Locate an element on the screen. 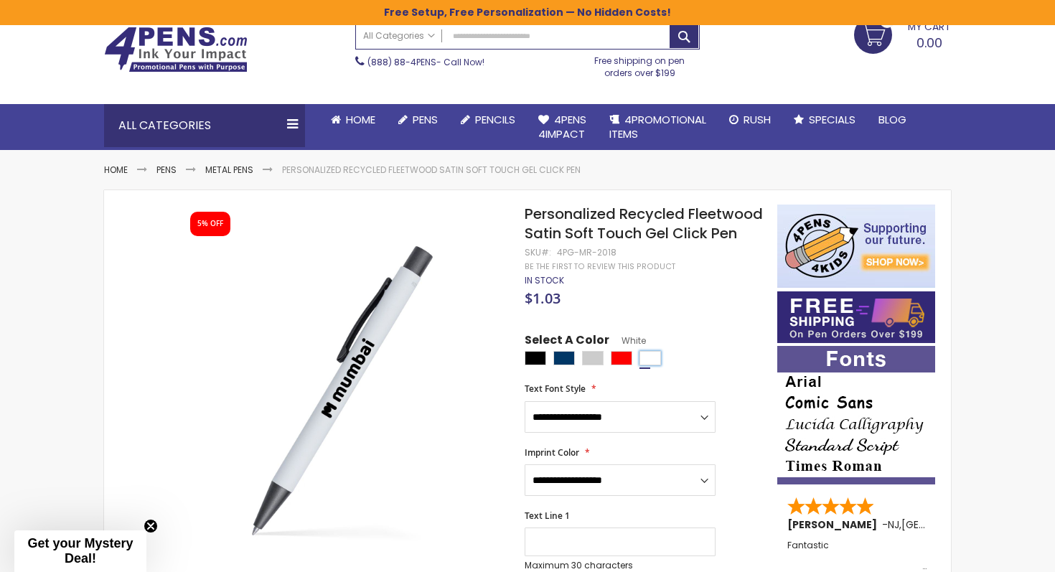 This screenshot has height=572, width=1055. div: Get your Mystery Deal!Close teaser is located at coordinates (80, 551).